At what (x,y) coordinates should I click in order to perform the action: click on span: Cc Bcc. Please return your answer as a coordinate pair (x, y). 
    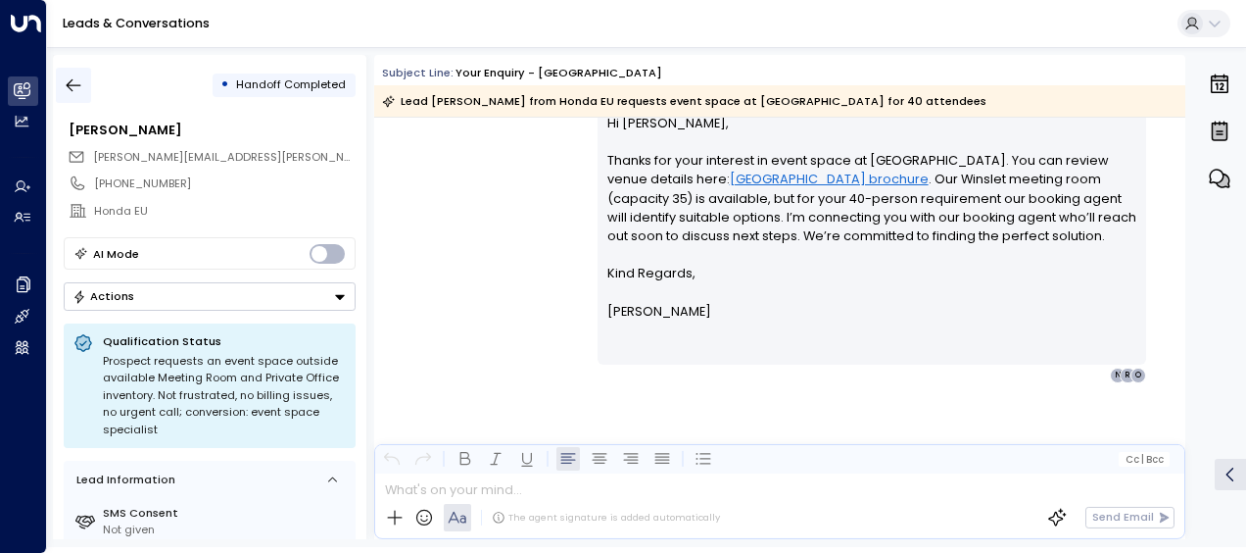
    Looking at the image, I should click on (1144, 458).